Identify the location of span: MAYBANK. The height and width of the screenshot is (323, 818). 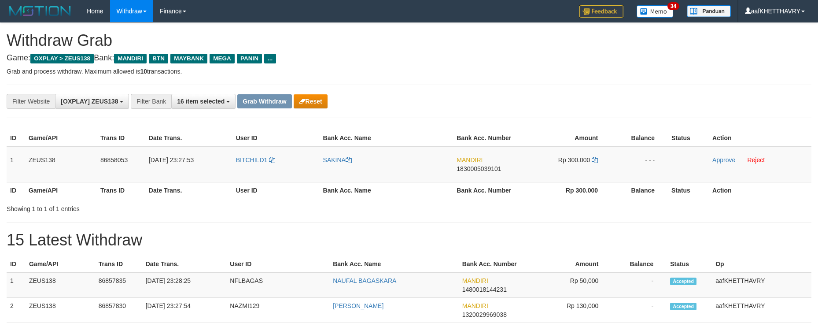
(189, 59).